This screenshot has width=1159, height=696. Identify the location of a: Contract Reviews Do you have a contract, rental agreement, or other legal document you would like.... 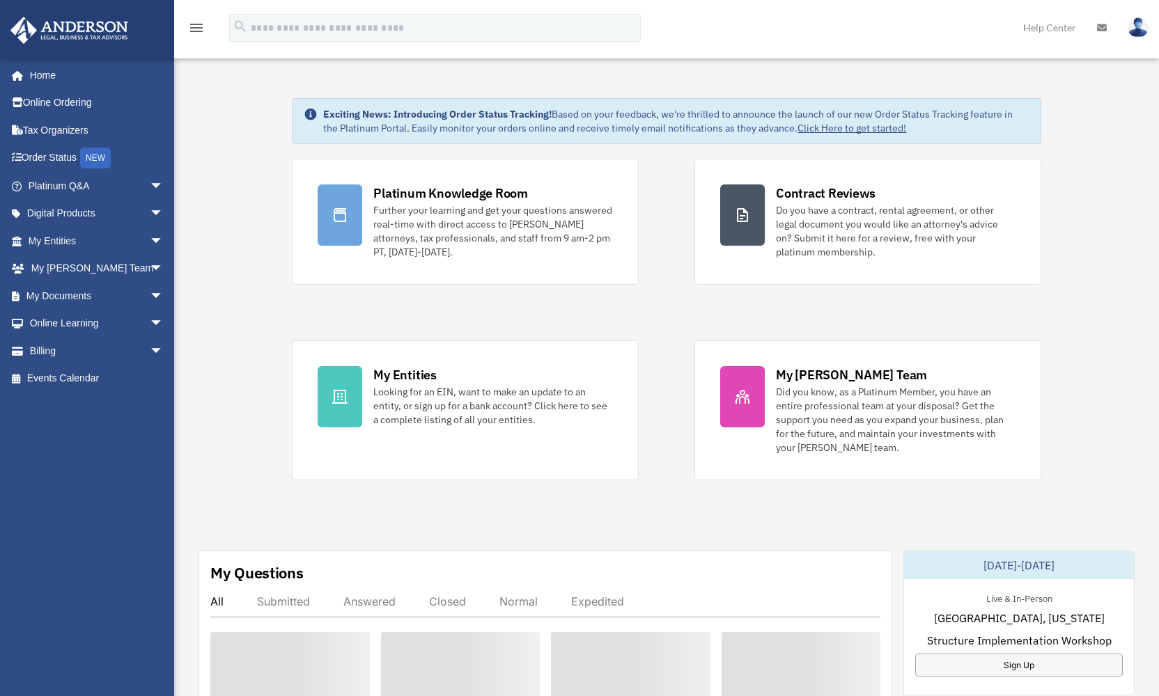
(868, 221).